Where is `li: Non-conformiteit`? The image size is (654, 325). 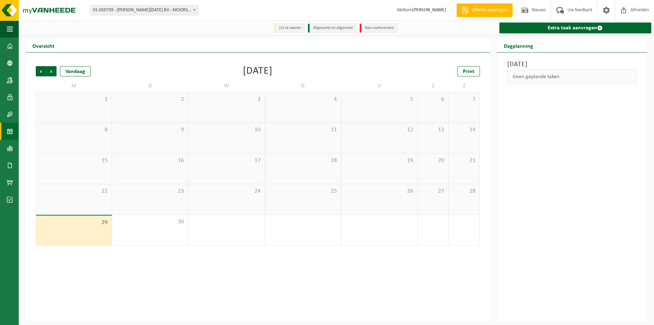 li: Non-conformiteit is located at coordinates (379, 28).